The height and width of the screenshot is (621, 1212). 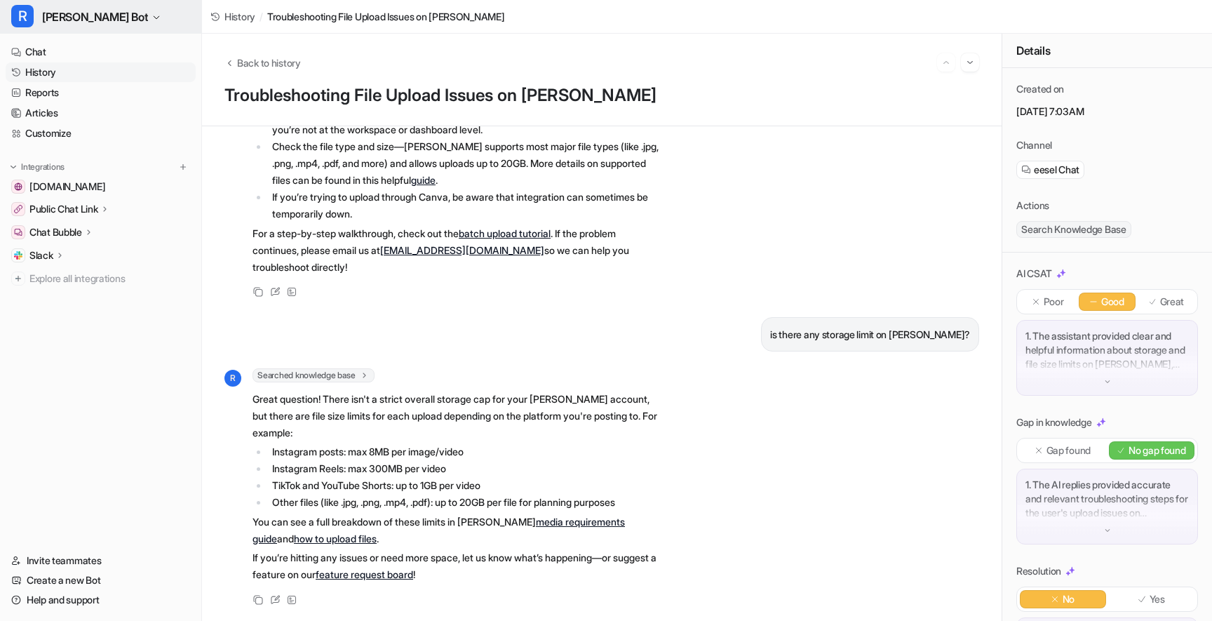 What do you see at coordinates (269, 62) in the screenshot?
I see `span: Back to history` at bounding box center [269, 62].